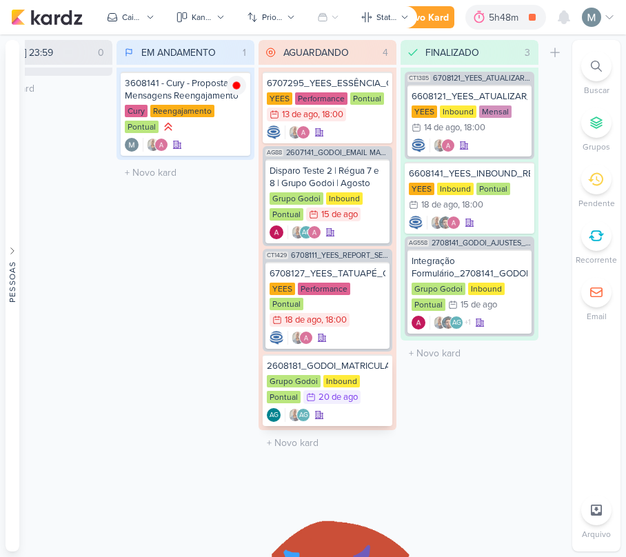 The height and width of the screenshot is (557, 626). What do you see at coordinates (236, 85) in the screenshot?
I see `img: tracking` at bounding box center [236, 85].